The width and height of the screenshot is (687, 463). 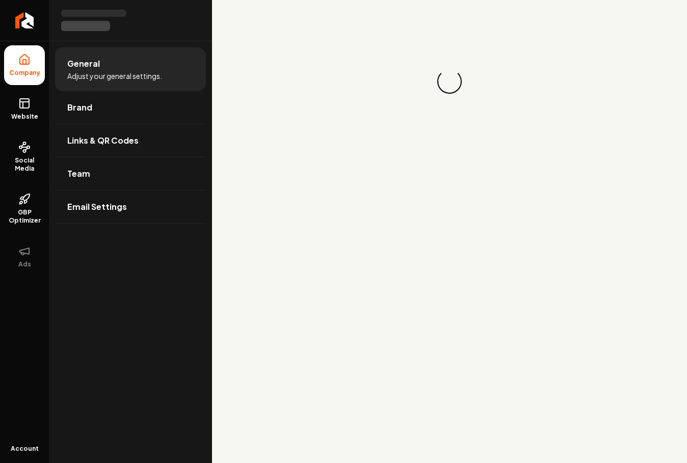 I want to click on span: Adjust your general settings., so click(x=115, y=76).